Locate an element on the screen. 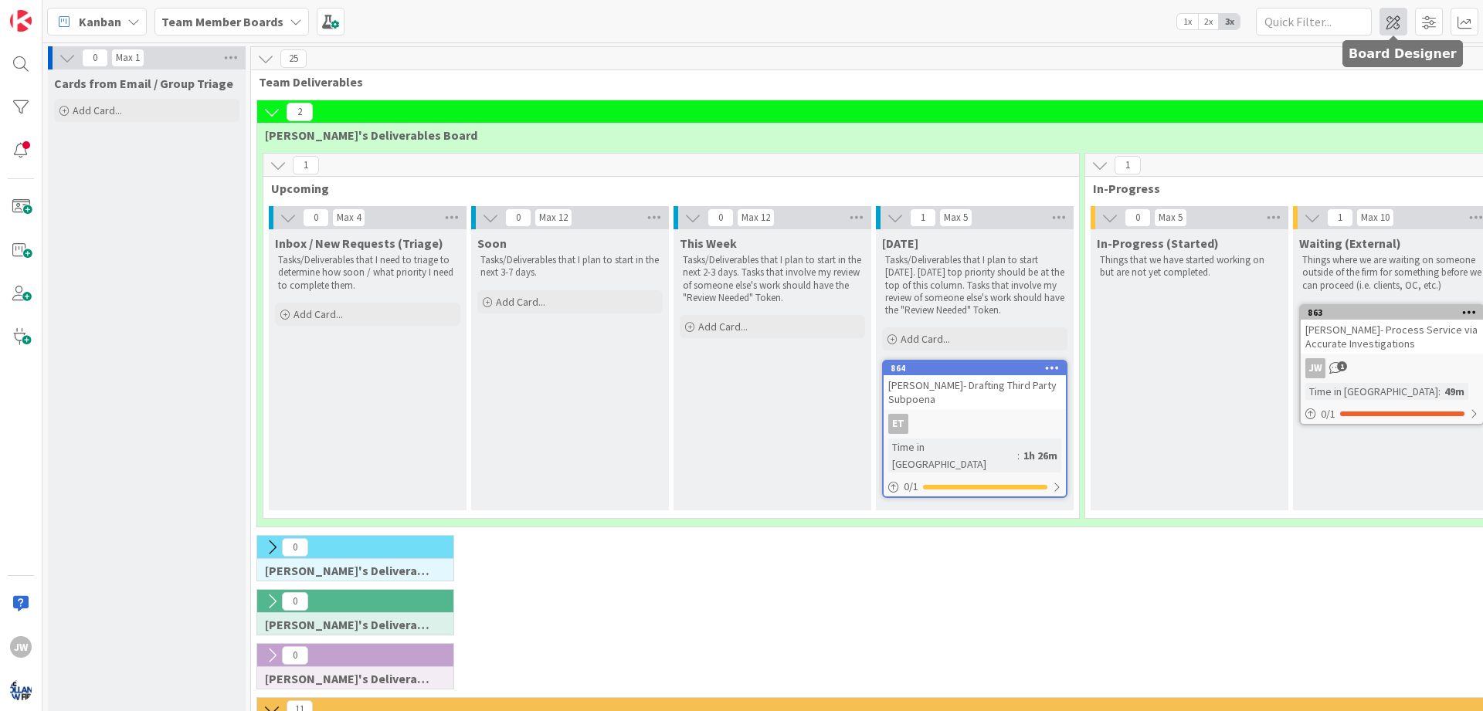  p: Things where we are waiting on someone outside of the firm for something before we can proceed (i... is located at coordinates (1392, 273).